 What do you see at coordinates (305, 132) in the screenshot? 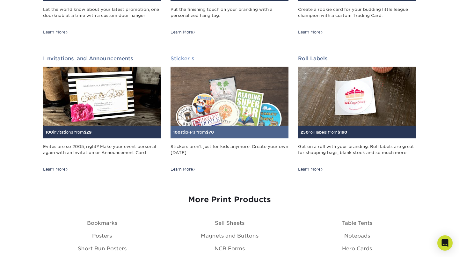
I see `span: 250` at bounding box center [305, 132].